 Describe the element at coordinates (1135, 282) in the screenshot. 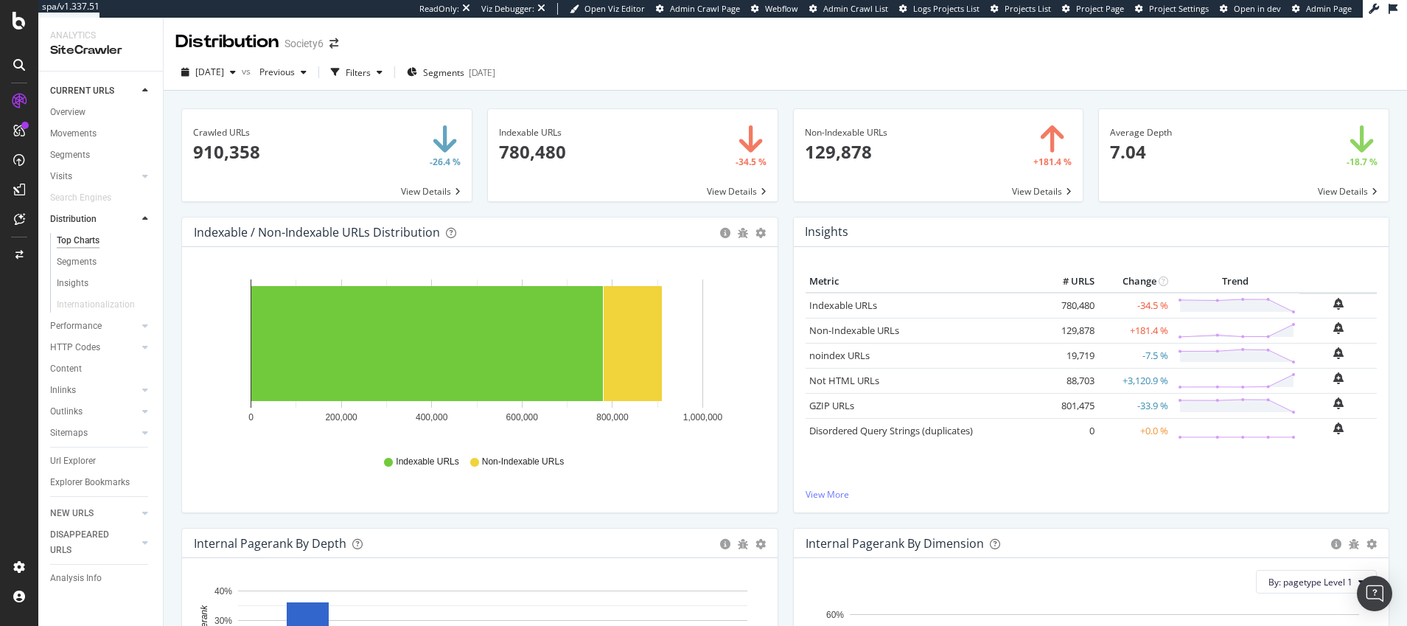

I see `th: Change` at that location.